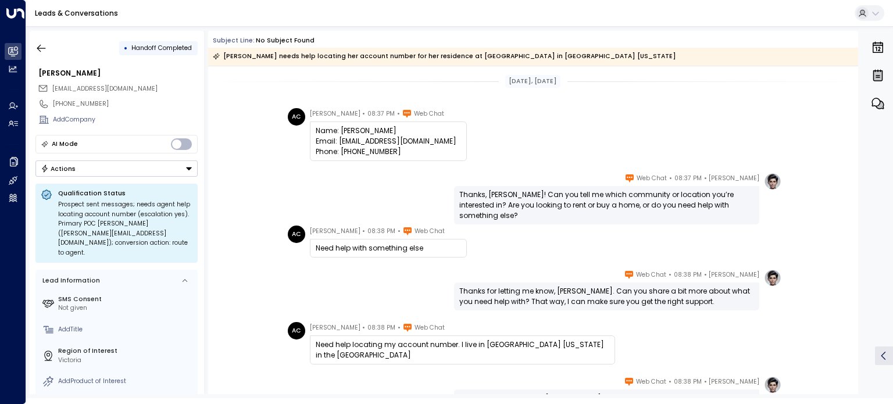 The width and height of the screenshot is (893, 404). What do you see at coordinates (70, 281) in the screenshot?
I see `div: Lead Information` at bounding box center [70, 281].